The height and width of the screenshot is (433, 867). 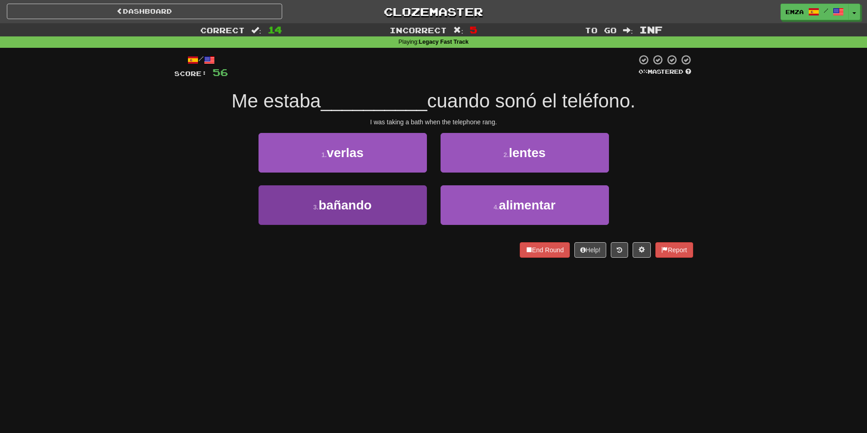 What do you see at coordinates (220, 72) in the screenshot?
I see `span: 56` at bounding box center [220, 72].